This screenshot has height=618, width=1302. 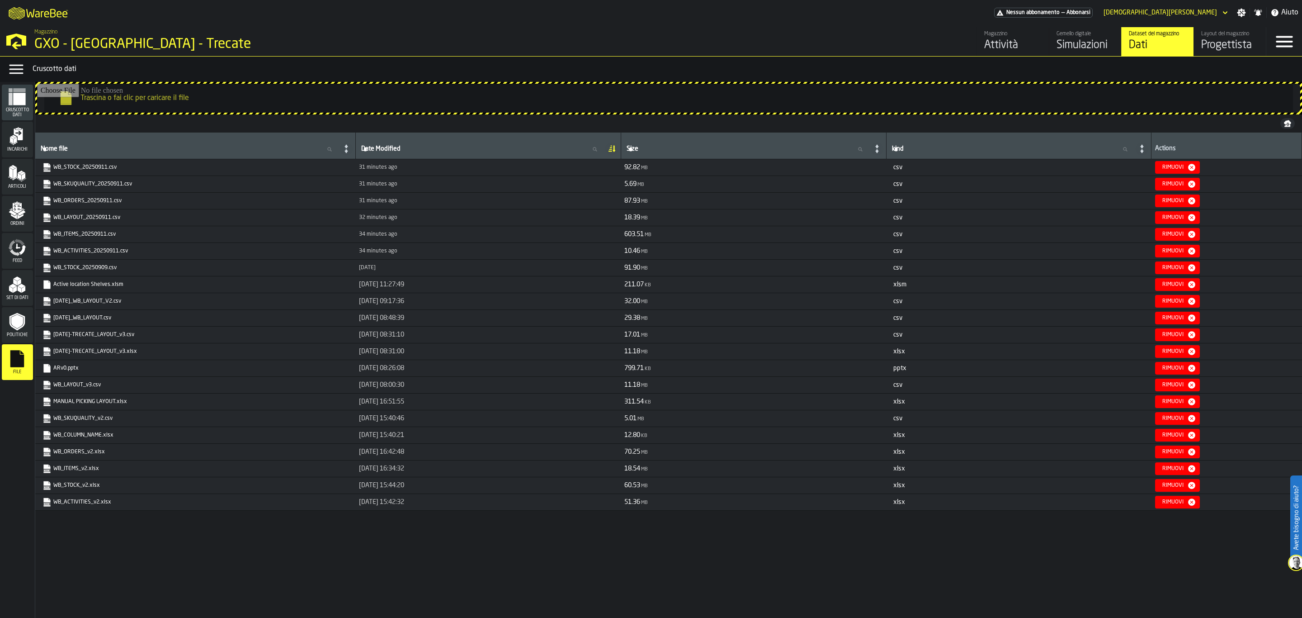 I want to click on div: Cruscotto dati, so click(x=666, y=69).